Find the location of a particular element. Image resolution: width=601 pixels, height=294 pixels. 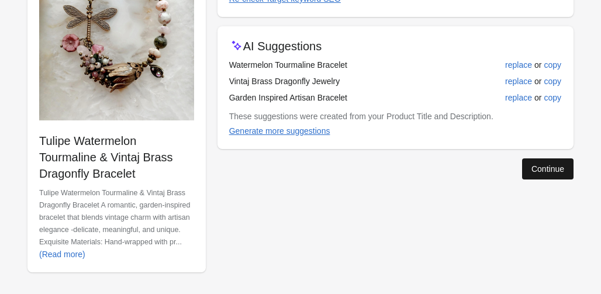

button: (Read more) is located at coordinates (62, 254).